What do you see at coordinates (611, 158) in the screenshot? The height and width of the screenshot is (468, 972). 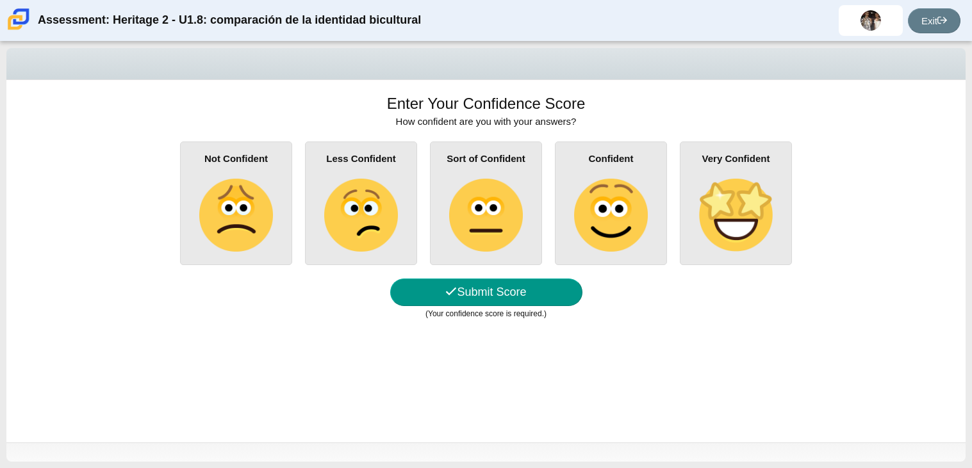 I see `b: Confident` at bounding box center [611, 158].